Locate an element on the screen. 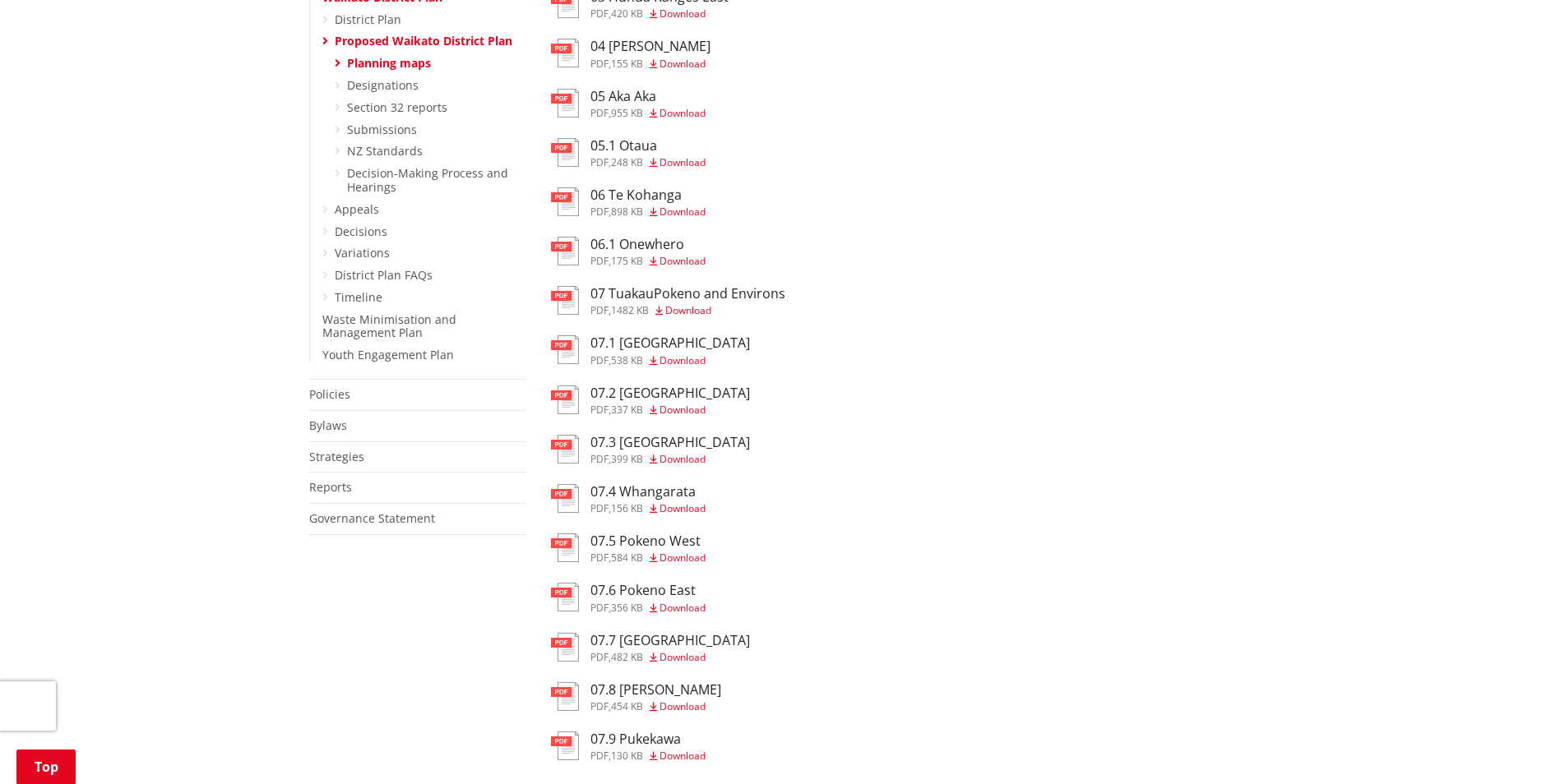 The width and height of the screenshot is (1560, 784). a: 07.9 Pukekawa pdf,130 KB Download is located at coordinates (628, 746).